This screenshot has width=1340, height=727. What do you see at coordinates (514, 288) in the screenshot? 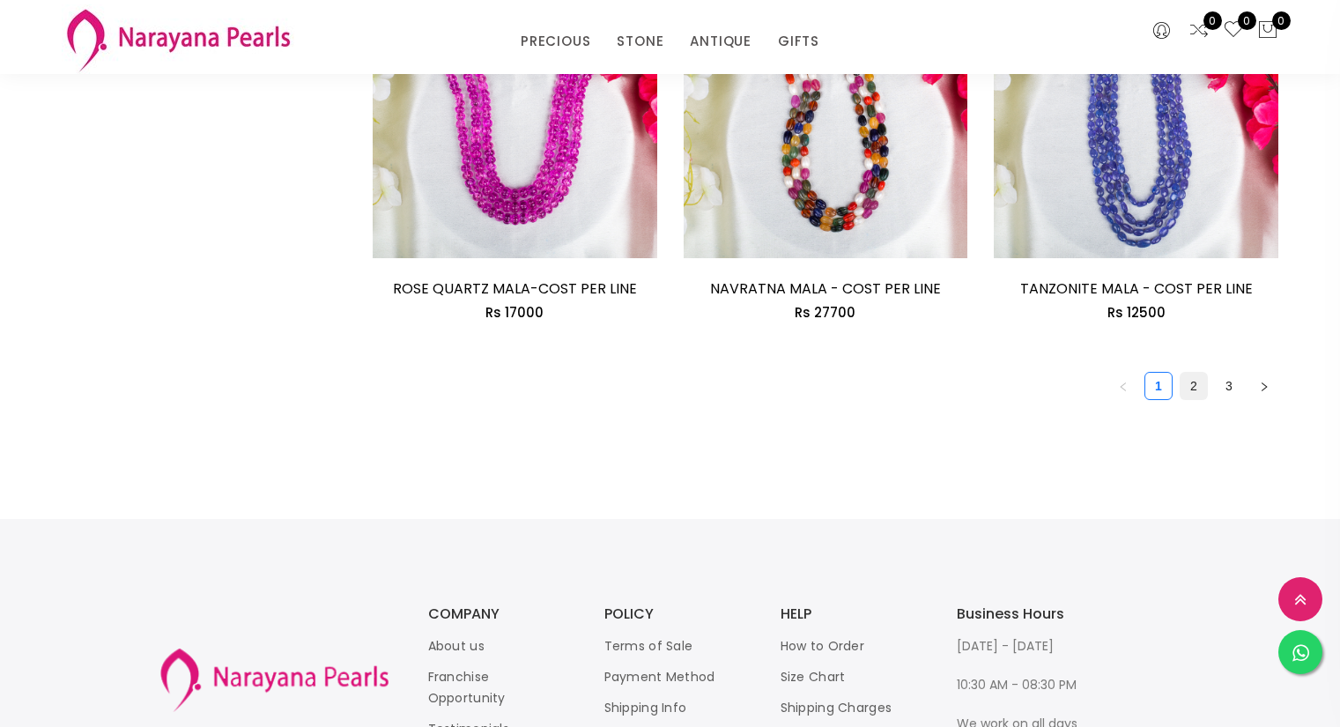
I see `a: ROSE QUARTZ MALA-COST PER LINE` at bounding box center [514, 288].